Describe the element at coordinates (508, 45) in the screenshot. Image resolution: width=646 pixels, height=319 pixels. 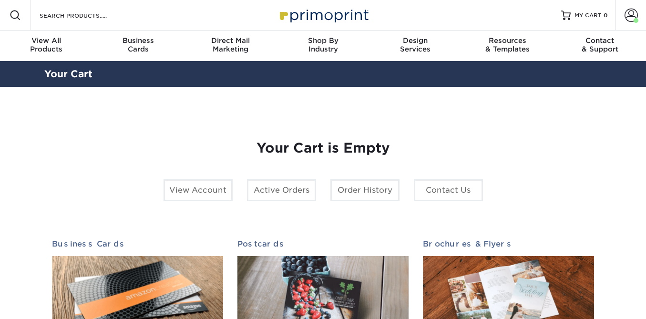
I see `div: & Templates` at that location.